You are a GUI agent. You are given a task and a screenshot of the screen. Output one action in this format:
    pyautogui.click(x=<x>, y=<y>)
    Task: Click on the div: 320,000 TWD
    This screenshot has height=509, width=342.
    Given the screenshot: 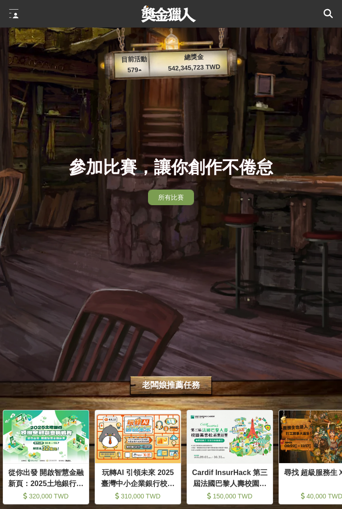 What is the action you would take?
    pyautogui.click(x=46, y=497)
    